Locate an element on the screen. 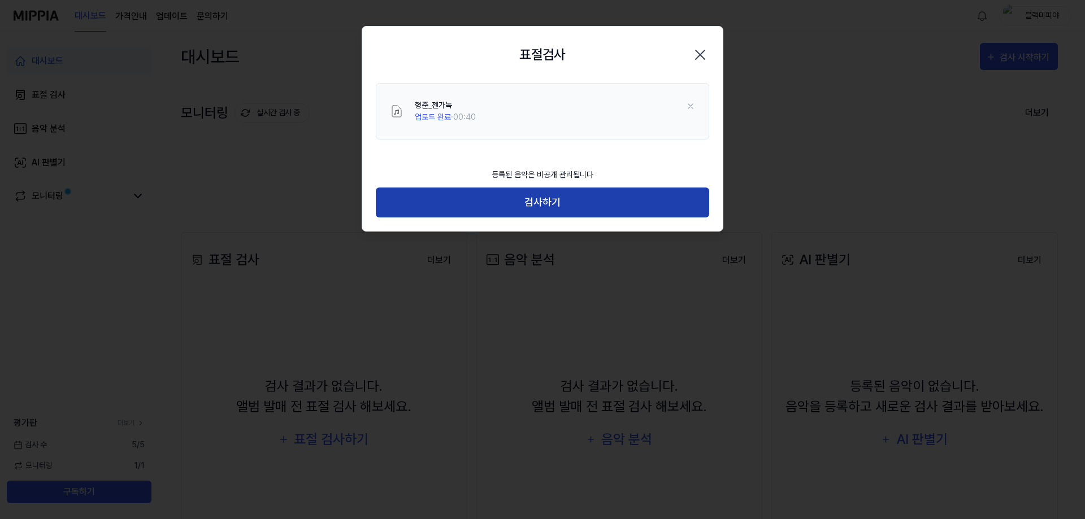  div: · 00:40 is located at coordinates (445, 117).